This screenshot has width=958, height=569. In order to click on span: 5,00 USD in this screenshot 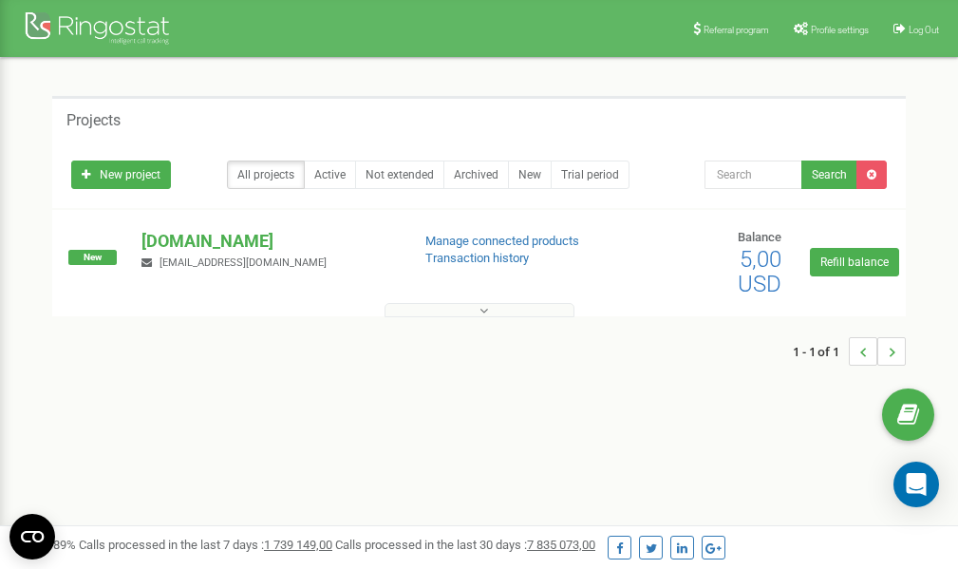, I will do `click(760, 272)`.